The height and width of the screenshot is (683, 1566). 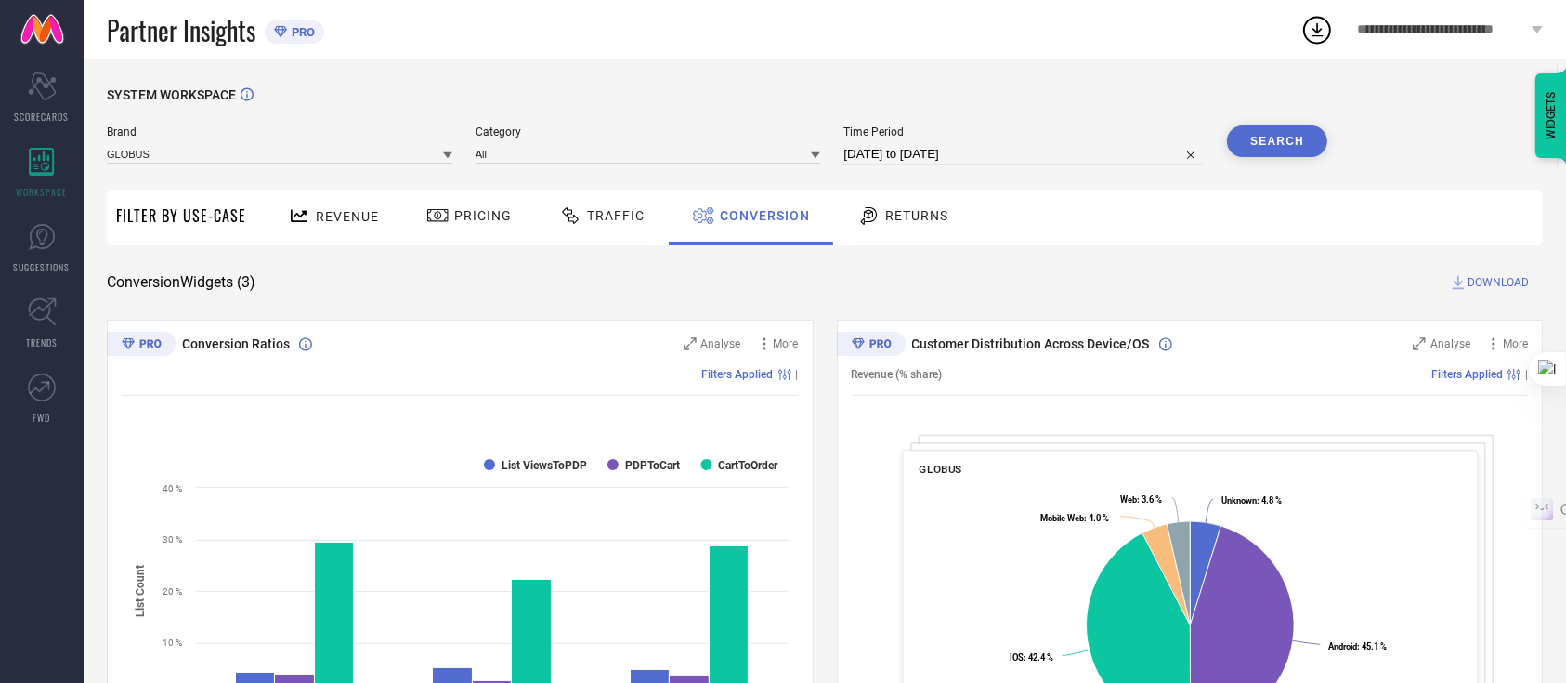 What do you see at coordinates (181, 282) in the screenshot?
I see `span: Conversion Widgets ( 3 )` at bounding box center [181, 282].